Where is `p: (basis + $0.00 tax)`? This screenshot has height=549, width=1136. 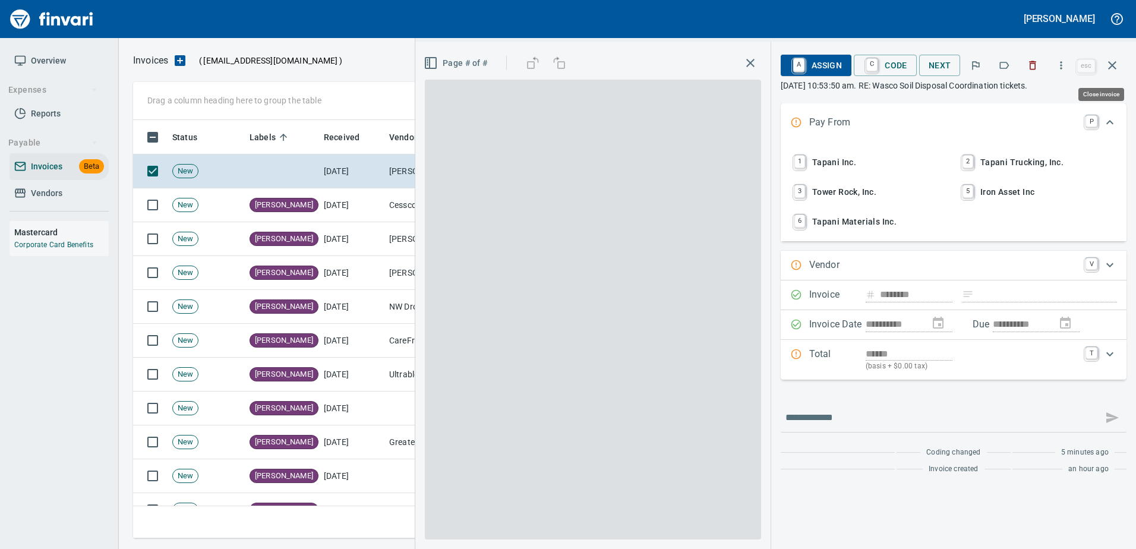
p: (basis + $0.00 tax) is located at coordinates (972, 366).